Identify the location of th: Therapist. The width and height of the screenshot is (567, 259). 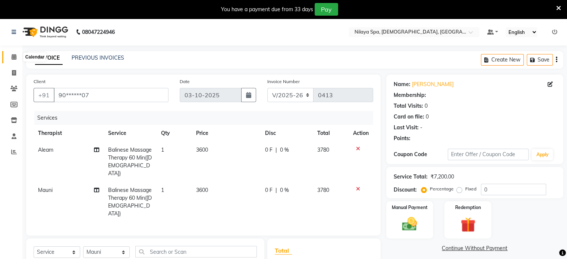
(69, 133).